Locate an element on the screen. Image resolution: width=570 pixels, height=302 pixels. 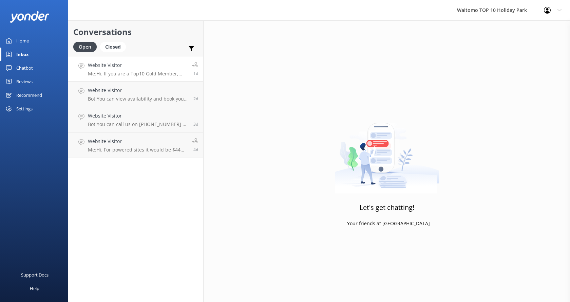
div: Reviews is located at coordinates (24, 81).